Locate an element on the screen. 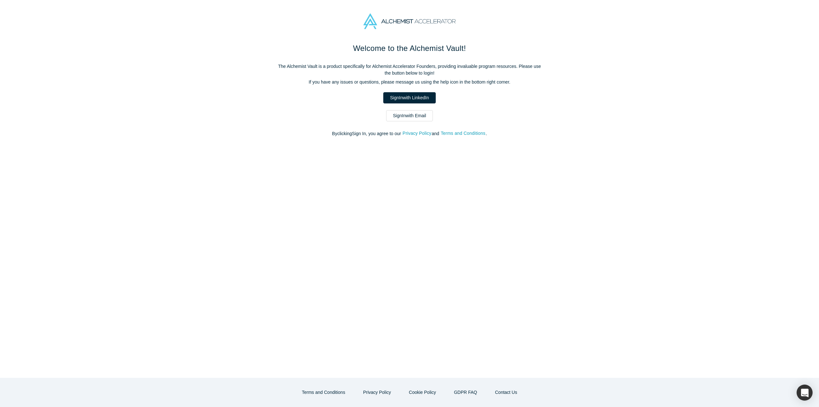  a: SignInwith Email is located at coordinates (410, 116).